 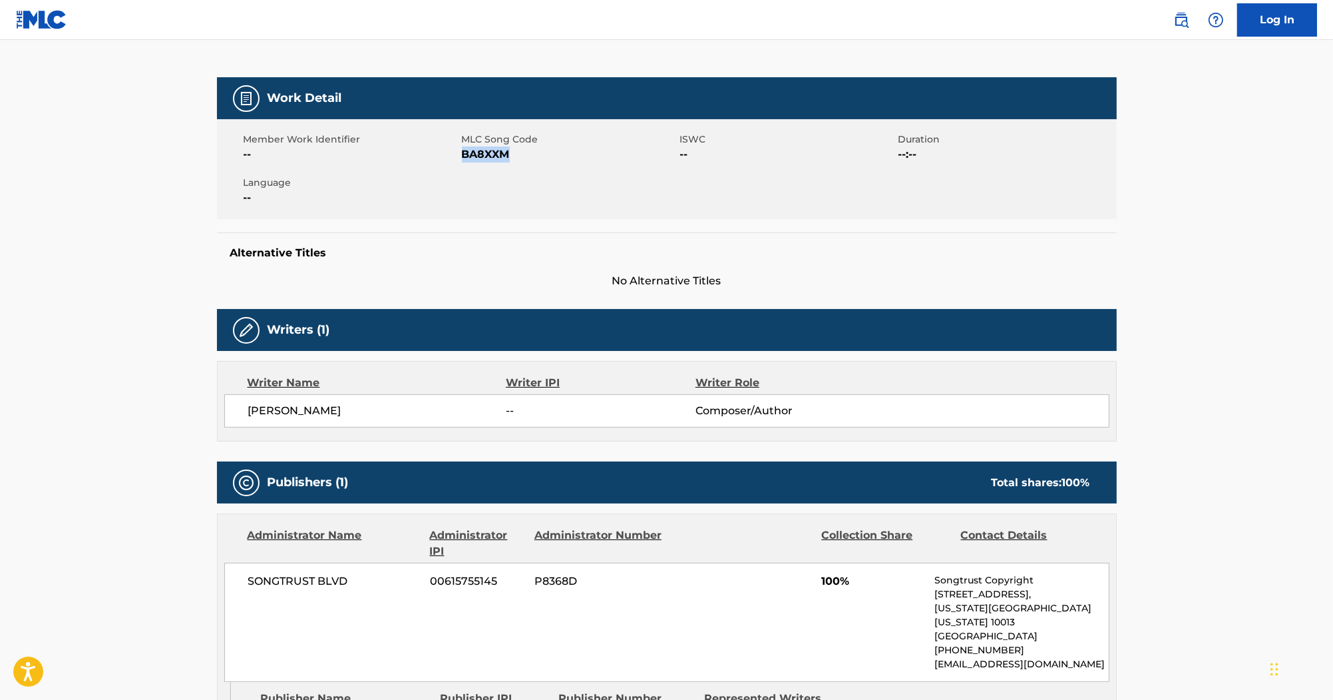 I want to click on h5: Publishers (1), so click(x=308, y=482).